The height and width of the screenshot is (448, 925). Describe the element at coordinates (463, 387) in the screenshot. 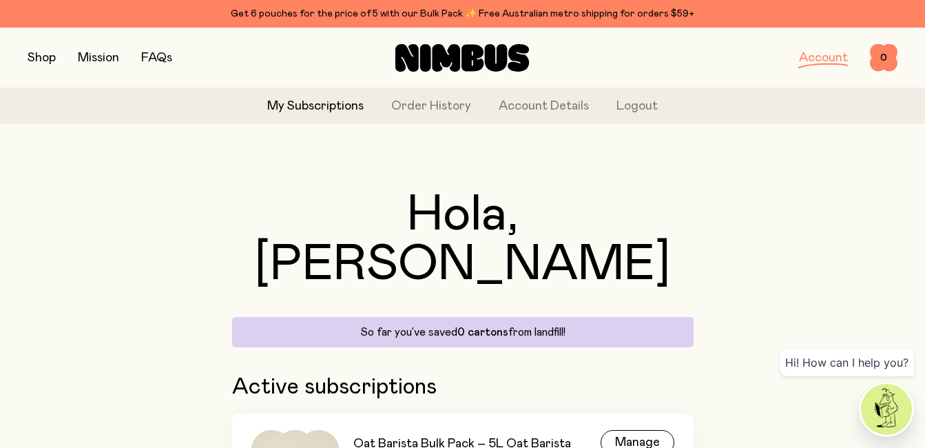

I see `h2: Active subscriptions` at that location.